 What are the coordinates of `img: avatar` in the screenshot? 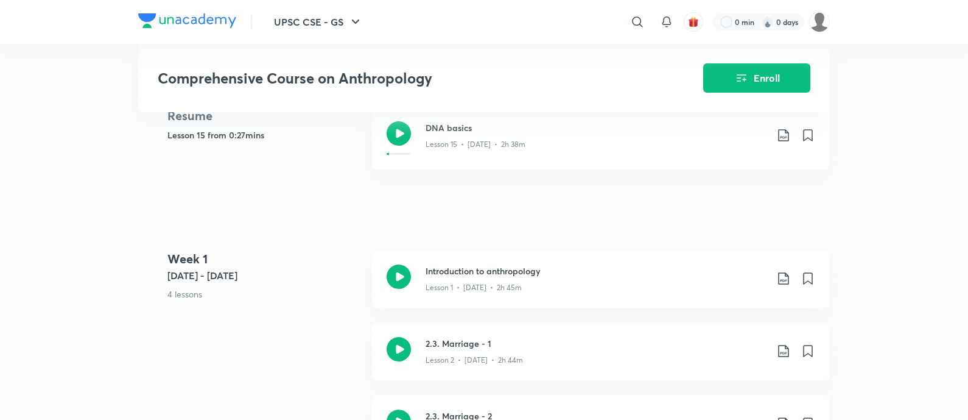 It's located at (694, 22).